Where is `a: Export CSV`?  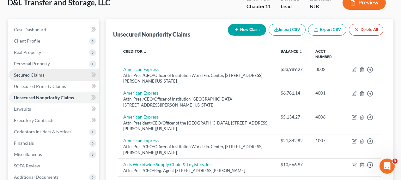 a: Export CSV is located at coordinates (327, 30).